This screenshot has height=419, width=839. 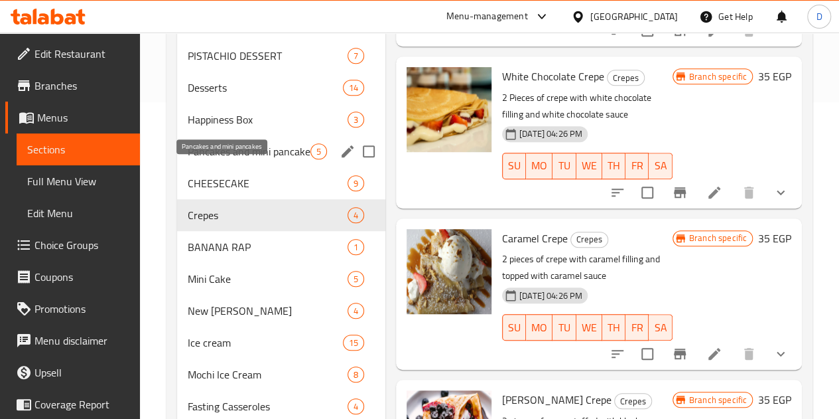 I want to click on span: TU, so click(x=564, y=327).